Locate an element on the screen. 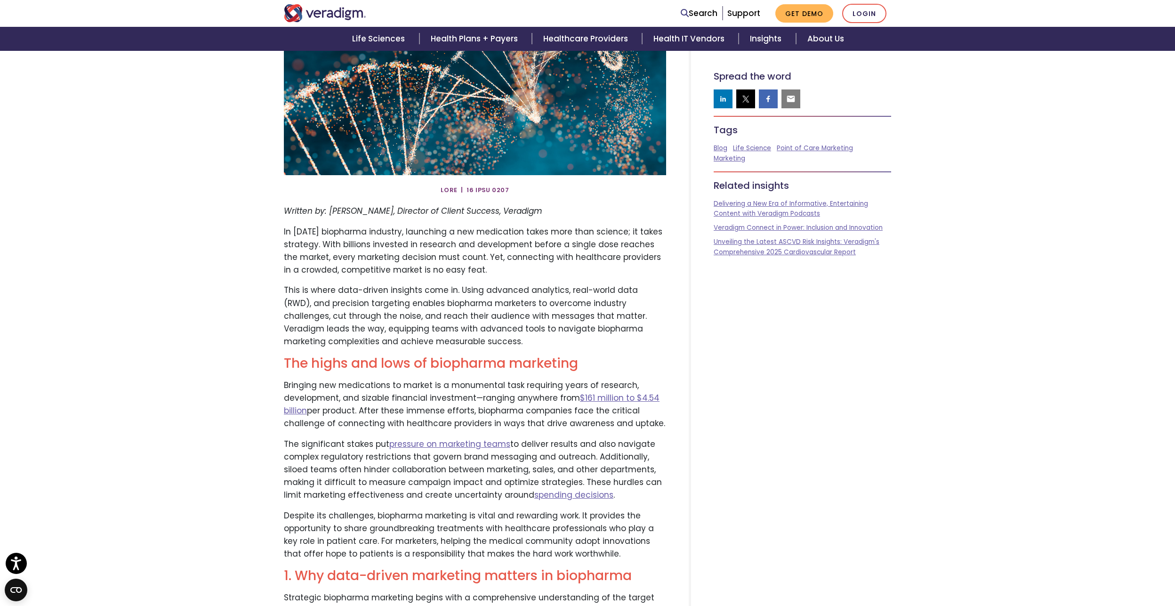 This screenshot has width=1175, height=606. a: About Us is located at coordinates (826, 39).